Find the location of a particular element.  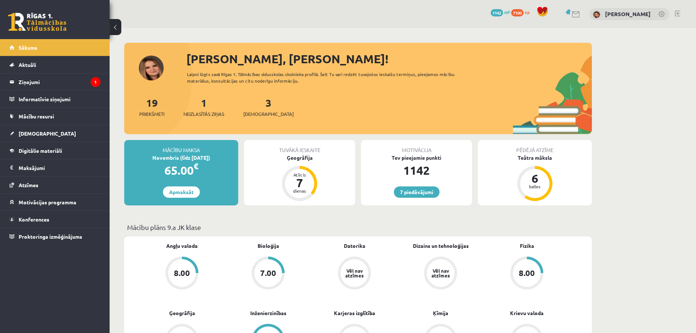

a: Ģeogrāfija Atlicis 7 dienas is located at coordinates (300, 178).